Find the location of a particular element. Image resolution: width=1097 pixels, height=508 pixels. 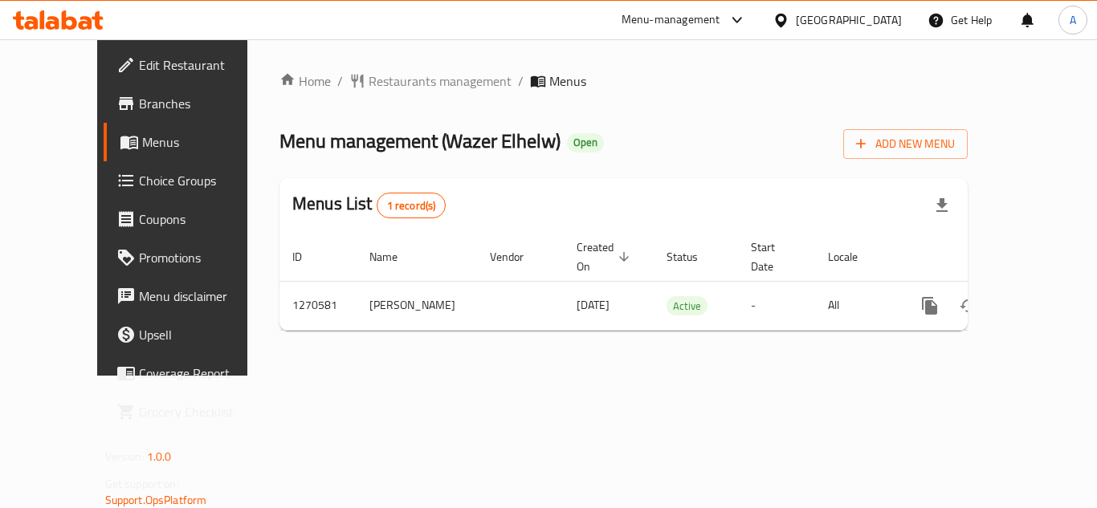

span: Grocery Checklist is located at coordinates (203, 412).